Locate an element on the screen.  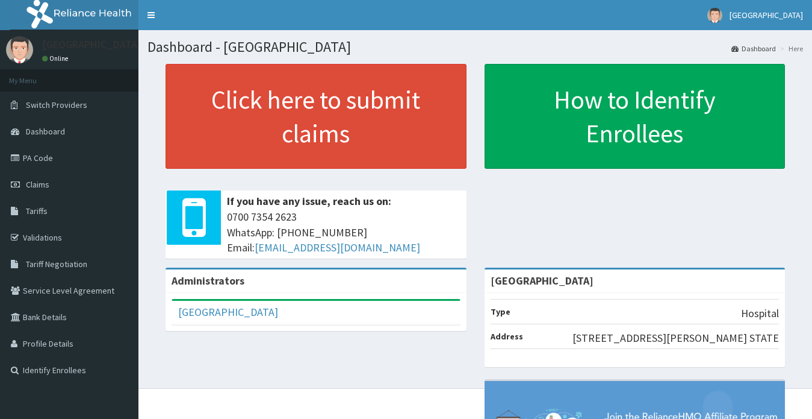
b: Type is located at coordinates (500, 311).